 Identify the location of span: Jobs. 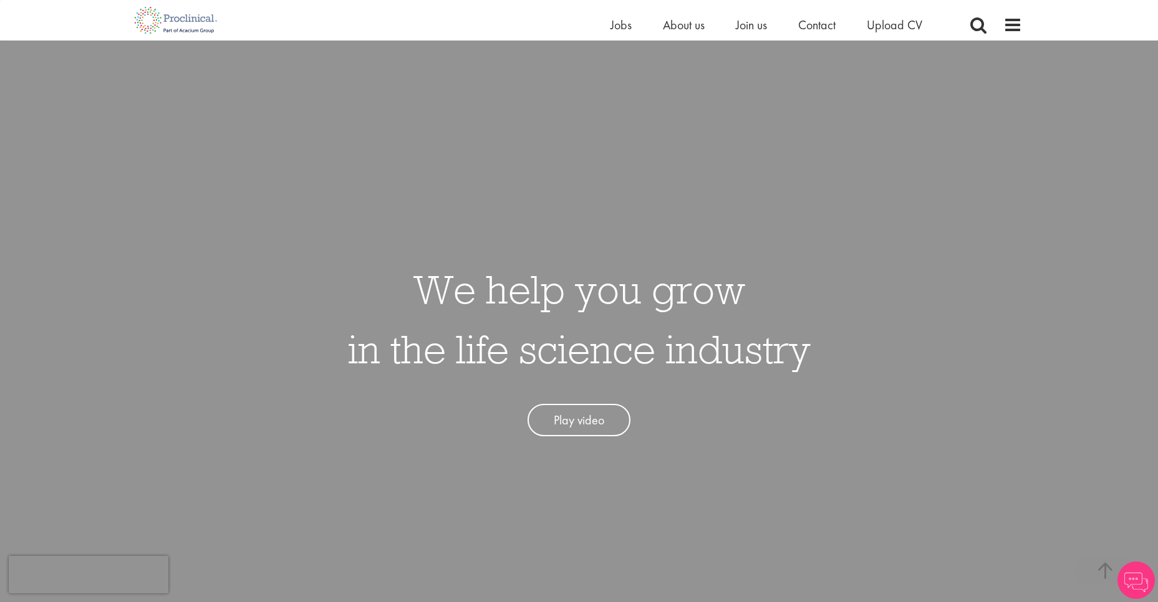
(621, 25).